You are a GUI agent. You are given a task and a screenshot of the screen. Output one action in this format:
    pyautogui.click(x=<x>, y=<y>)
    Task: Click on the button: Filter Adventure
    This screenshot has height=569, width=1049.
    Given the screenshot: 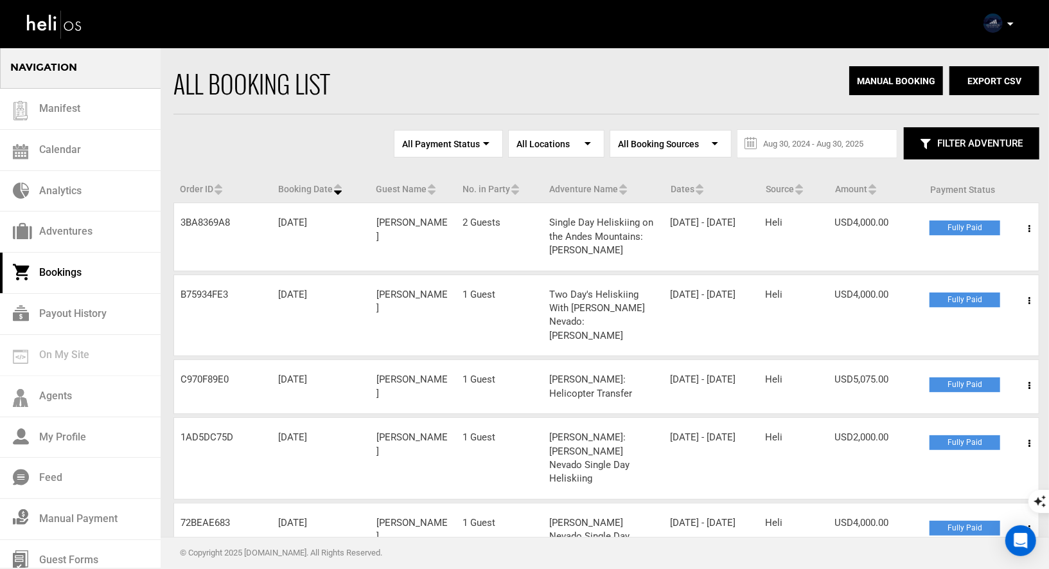 What is the action you would take?
    pyautogui.click(x=972, y=143)
    